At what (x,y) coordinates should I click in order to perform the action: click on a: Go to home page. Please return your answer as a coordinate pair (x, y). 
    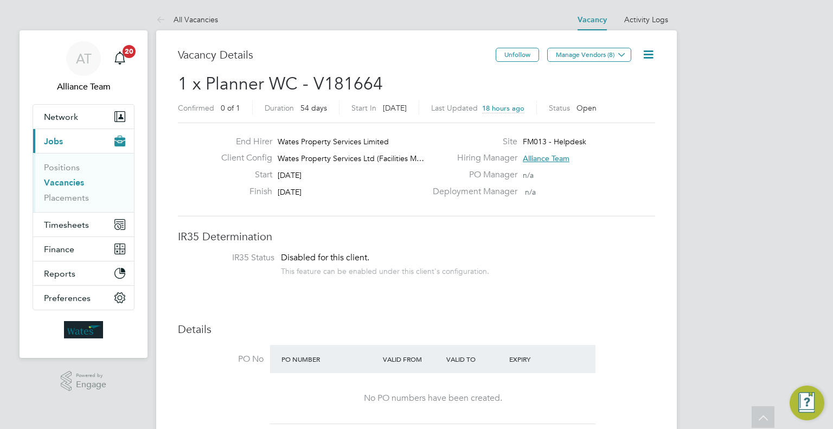
    Looking at the image, I should click on (84, 330).